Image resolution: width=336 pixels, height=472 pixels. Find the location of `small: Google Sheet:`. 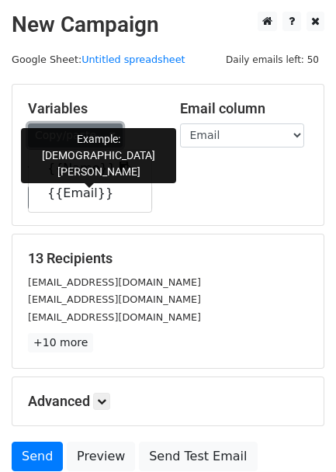

small: Google Sheet: is located at coordinates (99, 59).